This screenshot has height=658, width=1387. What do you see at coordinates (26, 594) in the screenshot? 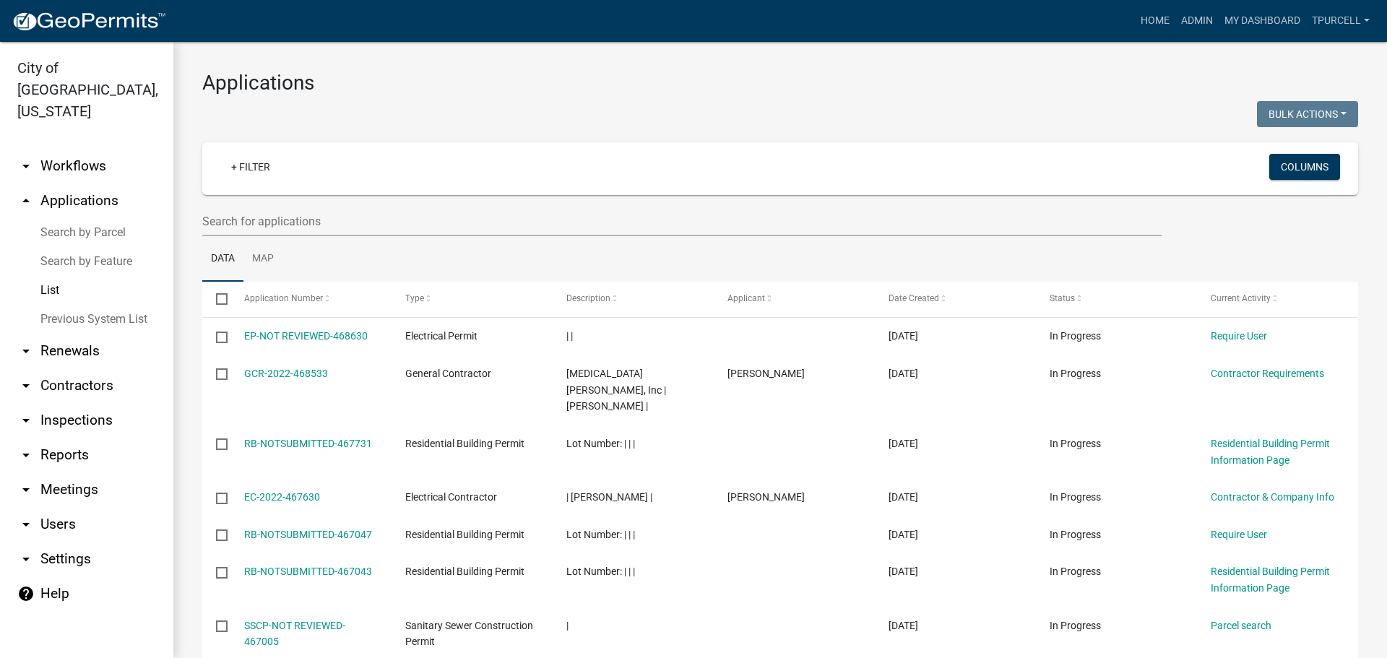
I see `i: help` at bounding box center [26, 594].